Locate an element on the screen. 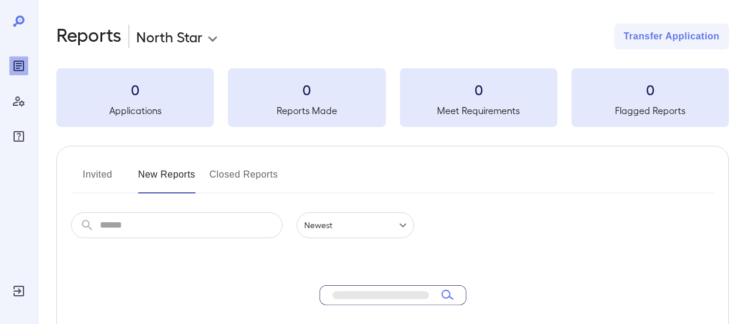 This screenshot has width=743, height=324. h5: Flagged Reports is located at coordinates (651, 110).